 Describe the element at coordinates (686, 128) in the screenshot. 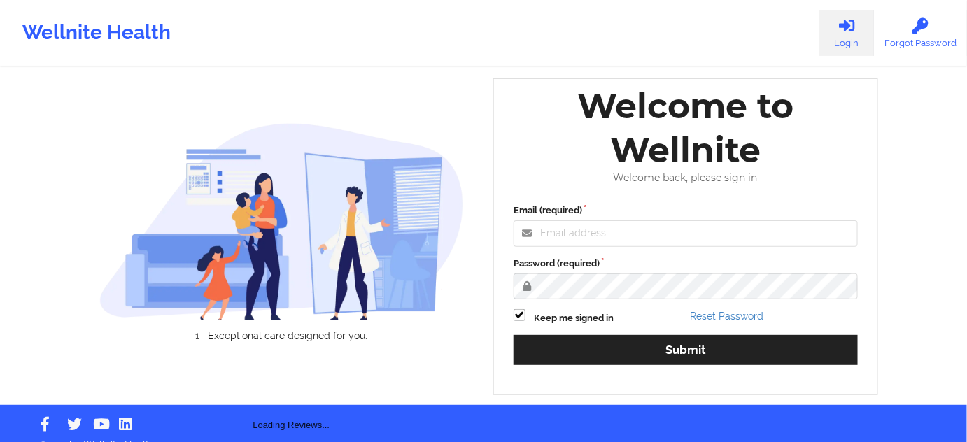

I see `div: Welcome to Wellnite` at that location.